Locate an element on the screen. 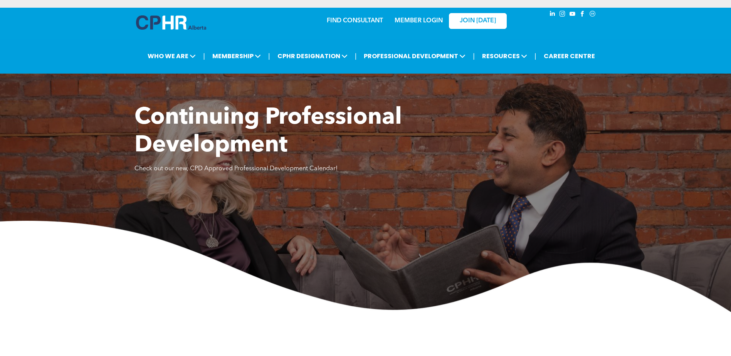  span: Check out our new, CPD Approved Professional Development Calendar! is located at coordinates (236, 169).